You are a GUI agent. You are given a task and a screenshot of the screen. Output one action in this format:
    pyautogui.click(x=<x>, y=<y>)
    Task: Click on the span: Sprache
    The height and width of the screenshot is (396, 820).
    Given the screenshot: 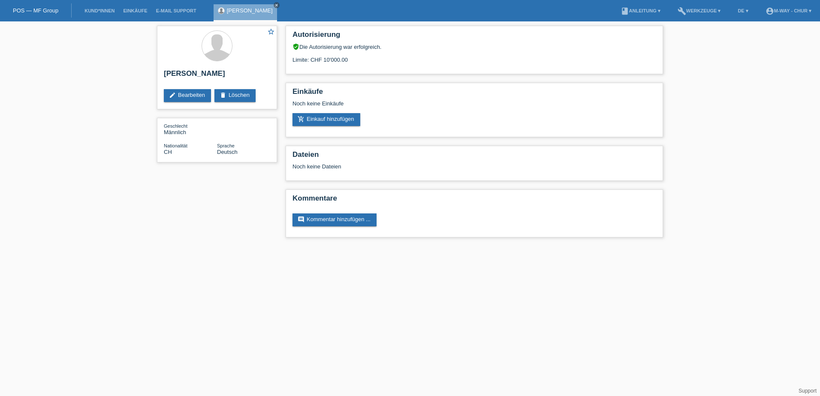 What is the action you would take?
    pyautogui.click(x=226, y=146)
    